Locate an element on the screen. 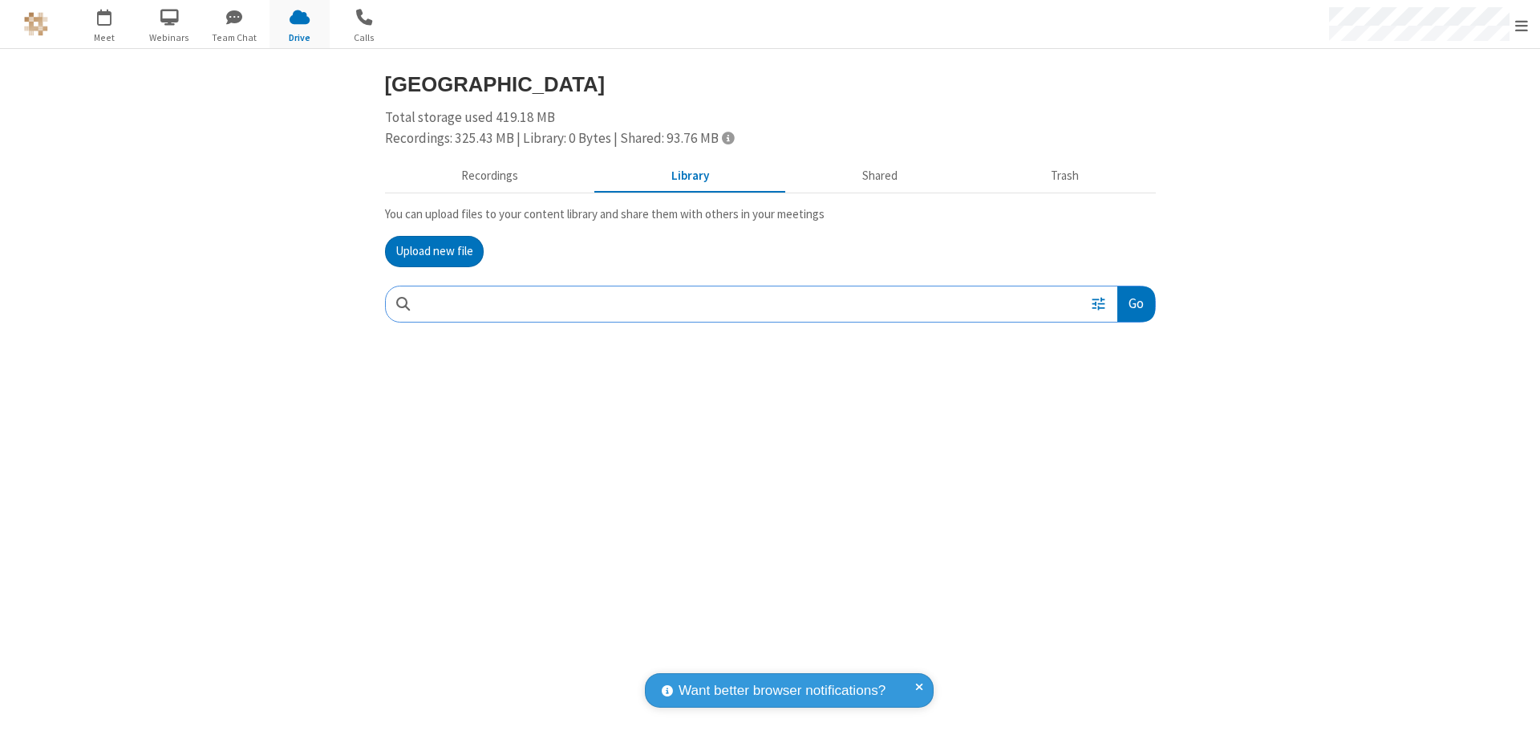 This screenshot has height=735, width=1540. span: Want better browser notifications? is located at coordinates (782, 691).